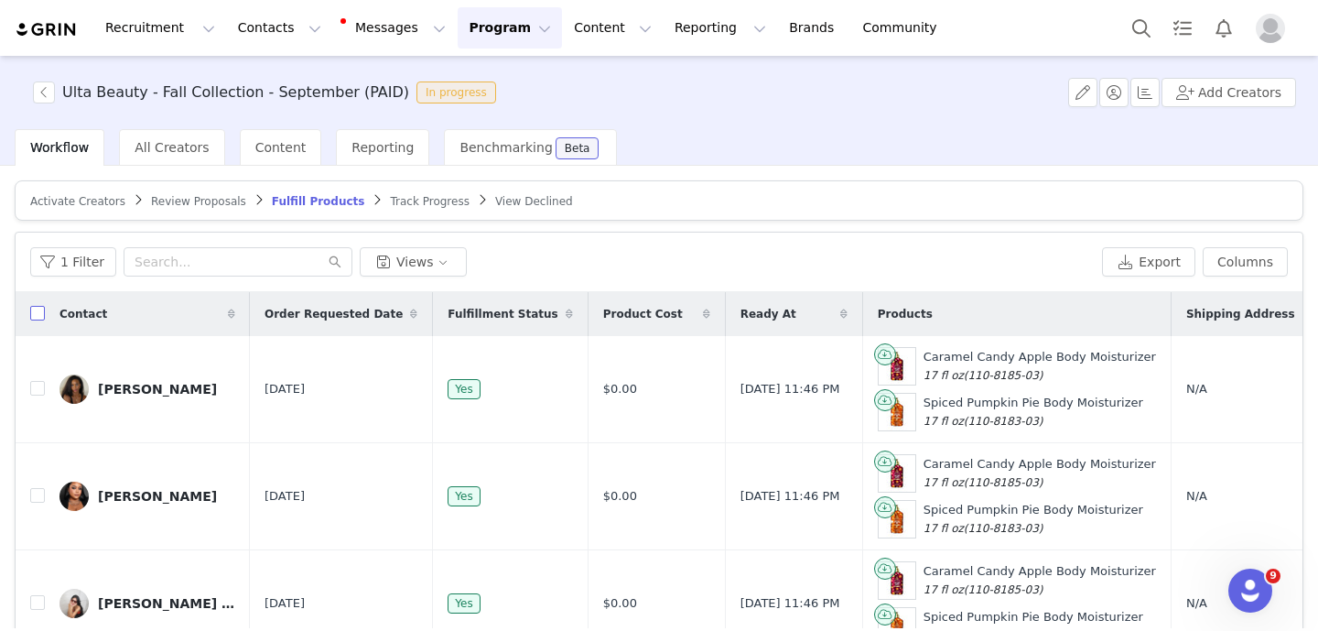 This screenshot has height=631, width=1318. Describe the element at coordinates (238, 262) in the screenshot. I see `input: Search...` at that location.